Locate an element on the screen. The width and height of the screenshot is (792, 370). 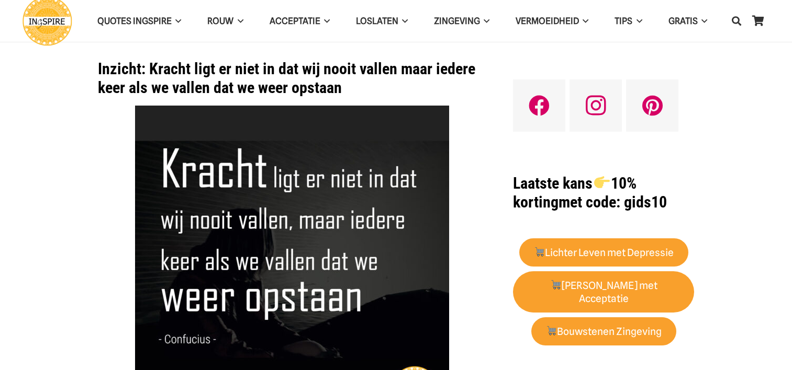
a: GRATISGRATIS Menu is located at coordinates (688, 21).